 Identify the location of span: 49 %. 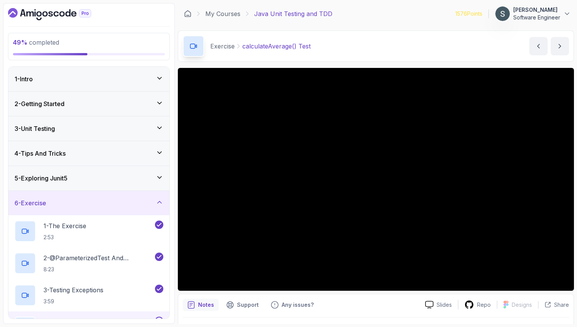
(20, 42).